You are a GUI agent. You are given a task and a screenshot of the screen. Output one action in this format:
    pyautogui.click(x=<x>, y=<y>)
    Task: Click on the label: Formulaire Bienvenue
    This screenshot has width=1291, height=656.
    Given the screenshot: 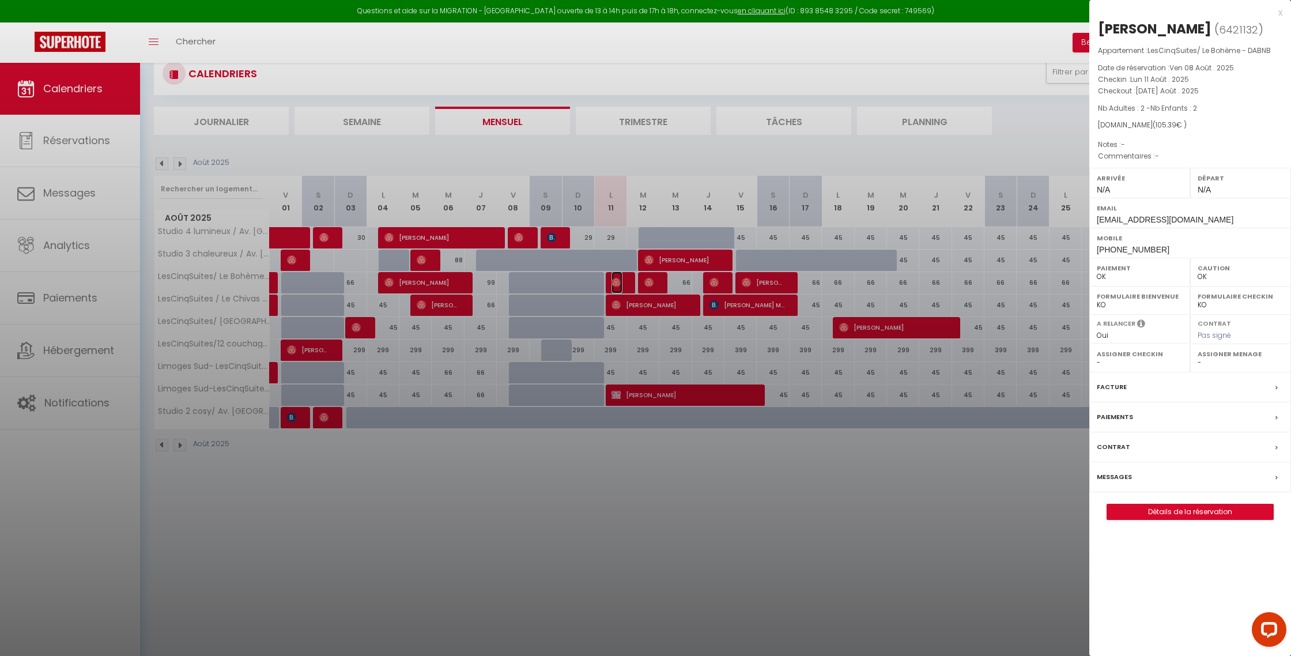 What is the action you would take?
    pyautogui.click(x=1139, y=296)
    